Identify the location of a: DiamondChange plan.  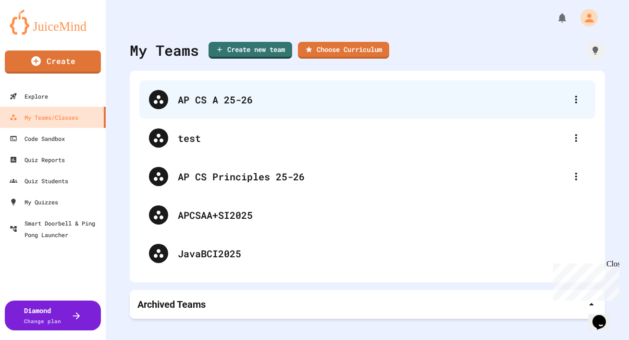
(53, 315).